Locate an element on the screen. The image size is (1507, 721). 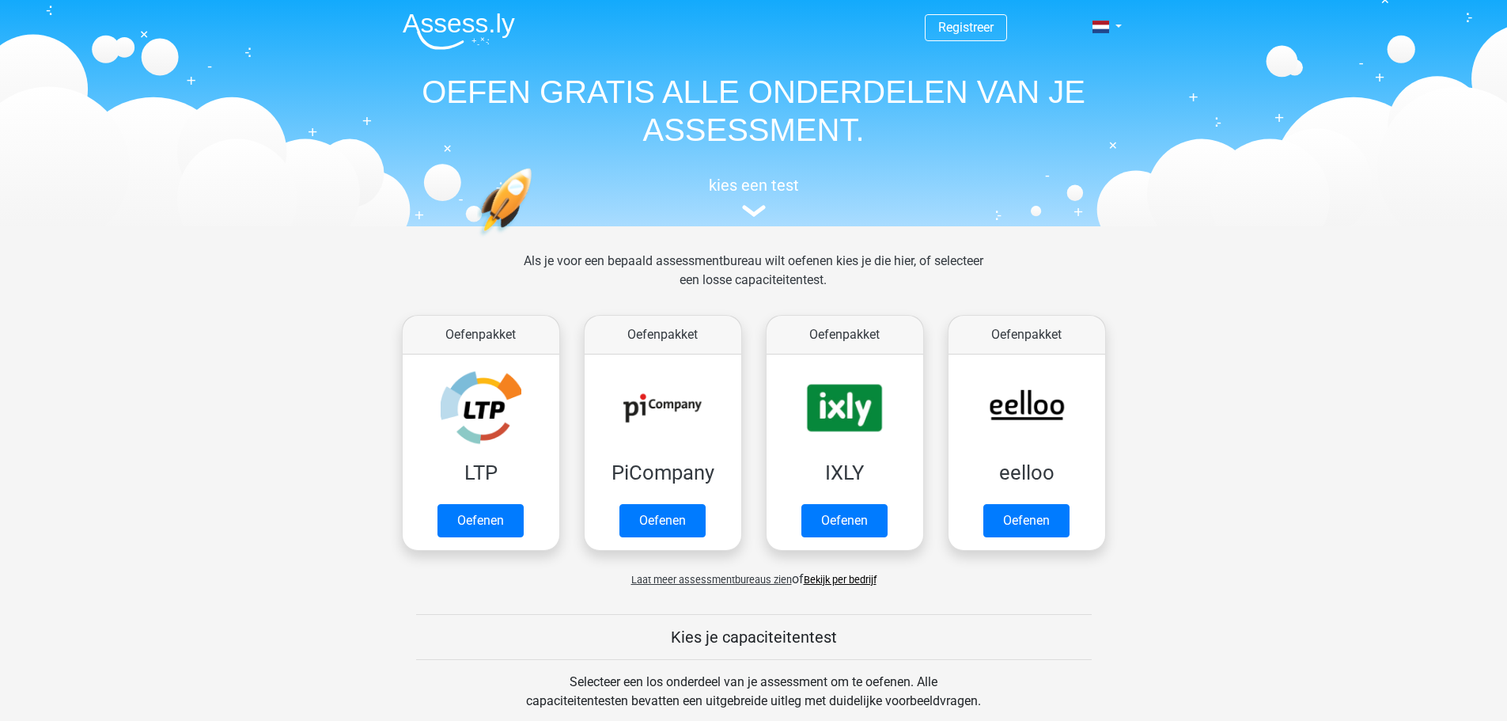
h5: kies een test is located at coordinates (754, 185).